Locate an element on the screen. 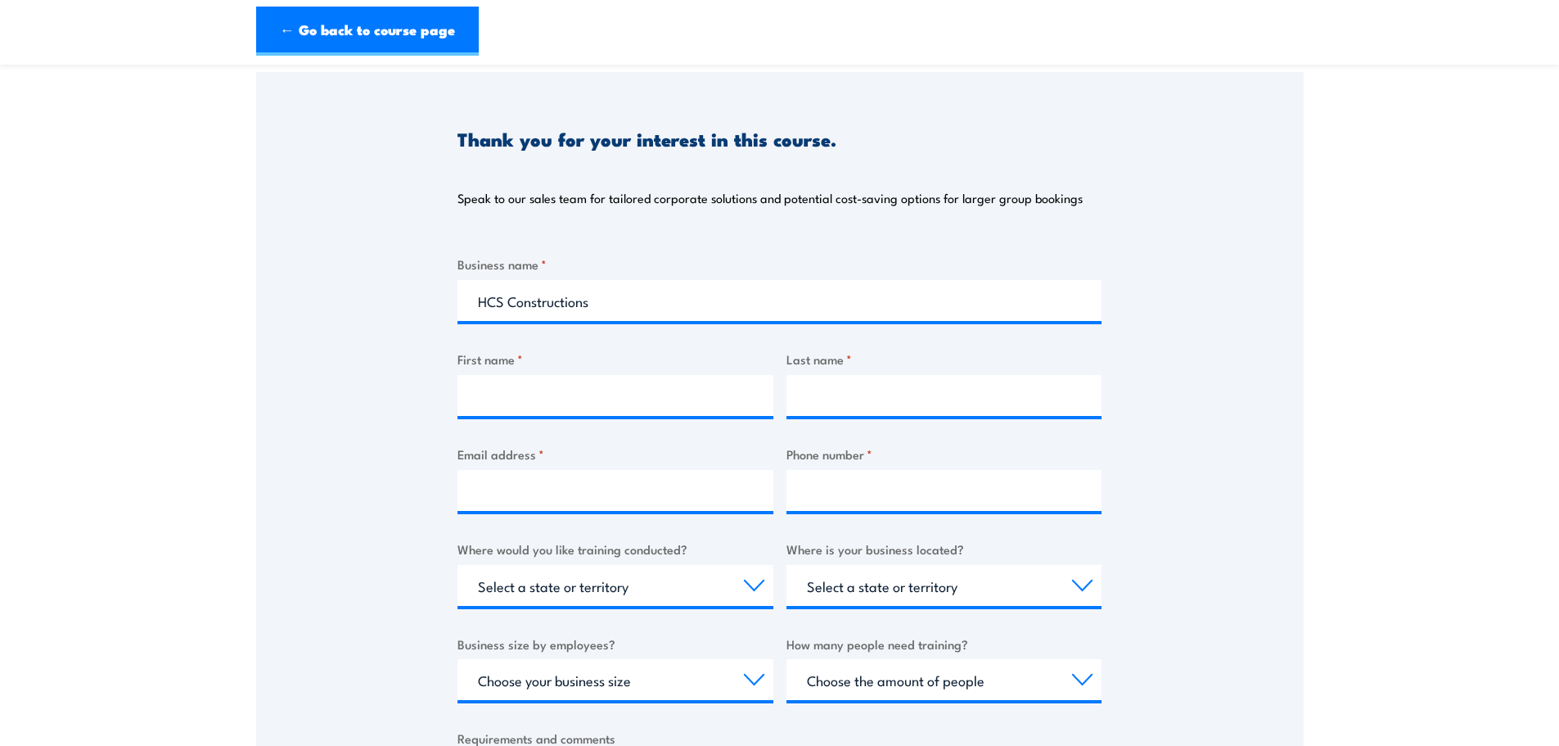  label: Where is your business located? is located at coordinates (945, 548).